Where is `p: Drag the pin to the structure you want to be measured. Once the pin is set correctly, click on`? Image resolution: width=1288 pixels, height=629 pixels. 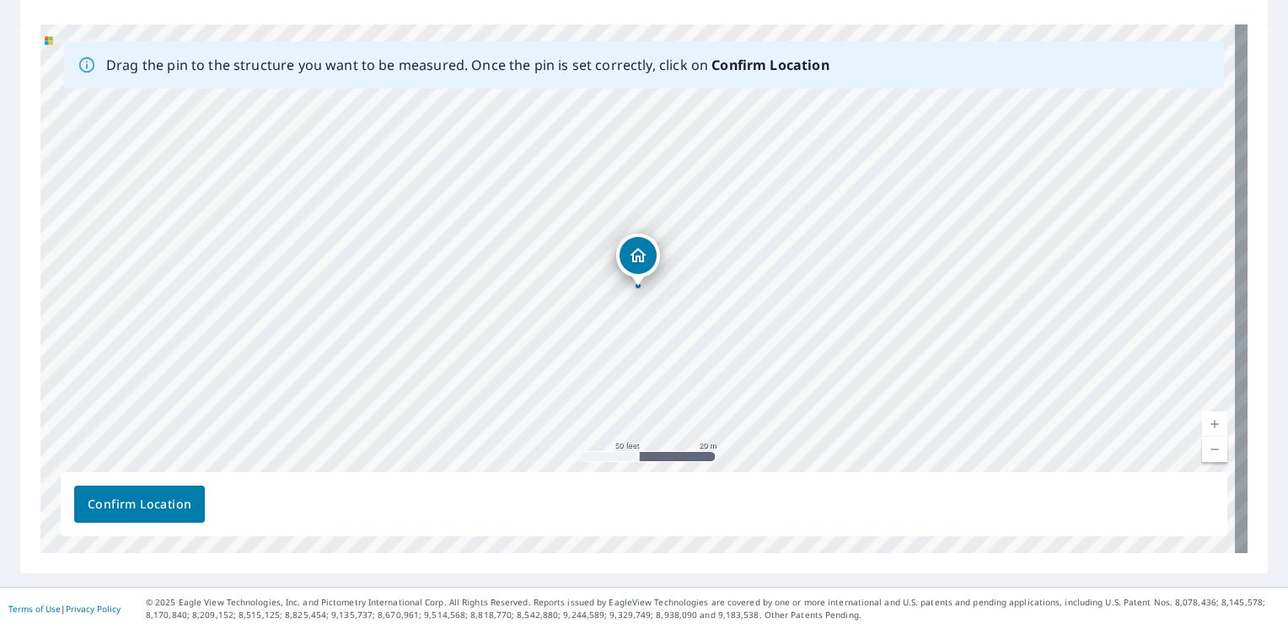
p: Drag the pin to the structure you want to be measured. Once the pin is set correctly, click on is located at coordinates (468, 65).